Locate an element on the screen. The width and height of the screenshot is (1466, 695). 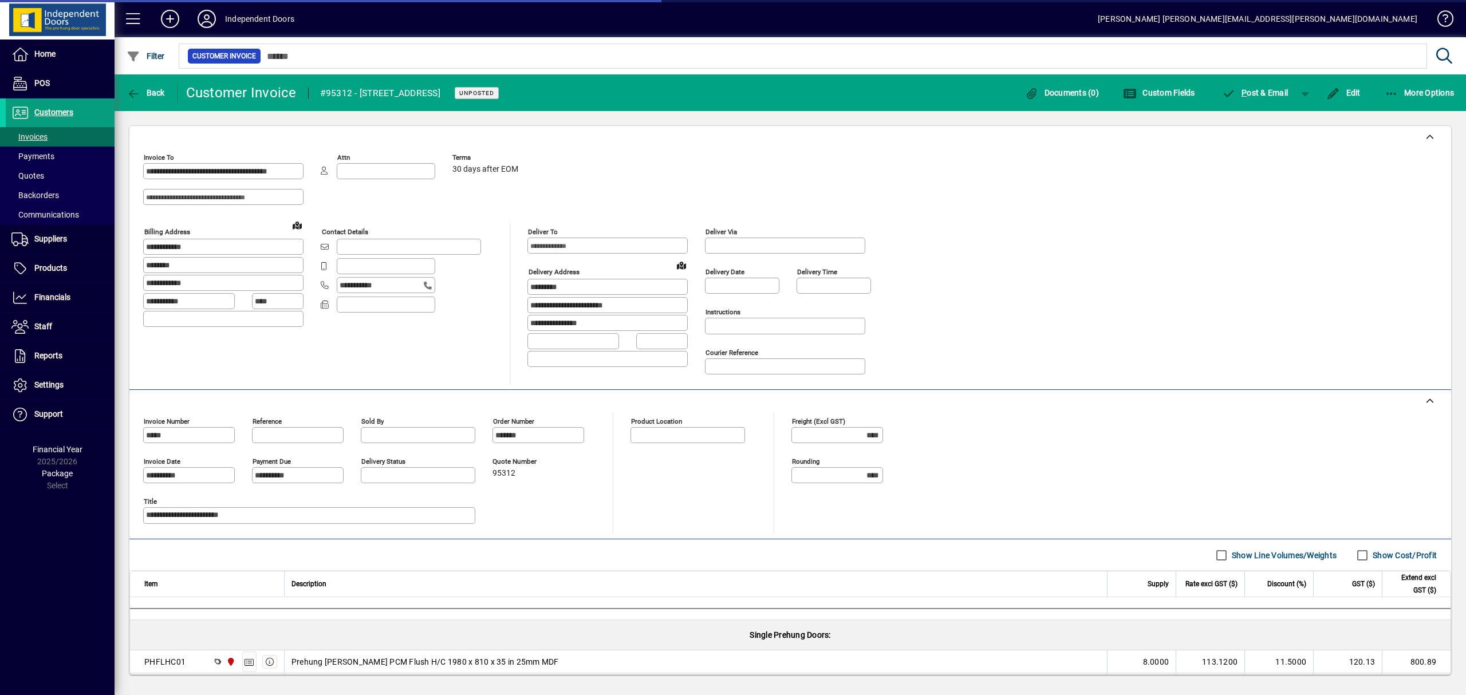
mat-label: Deliver via is located at coordinates (721, 232).